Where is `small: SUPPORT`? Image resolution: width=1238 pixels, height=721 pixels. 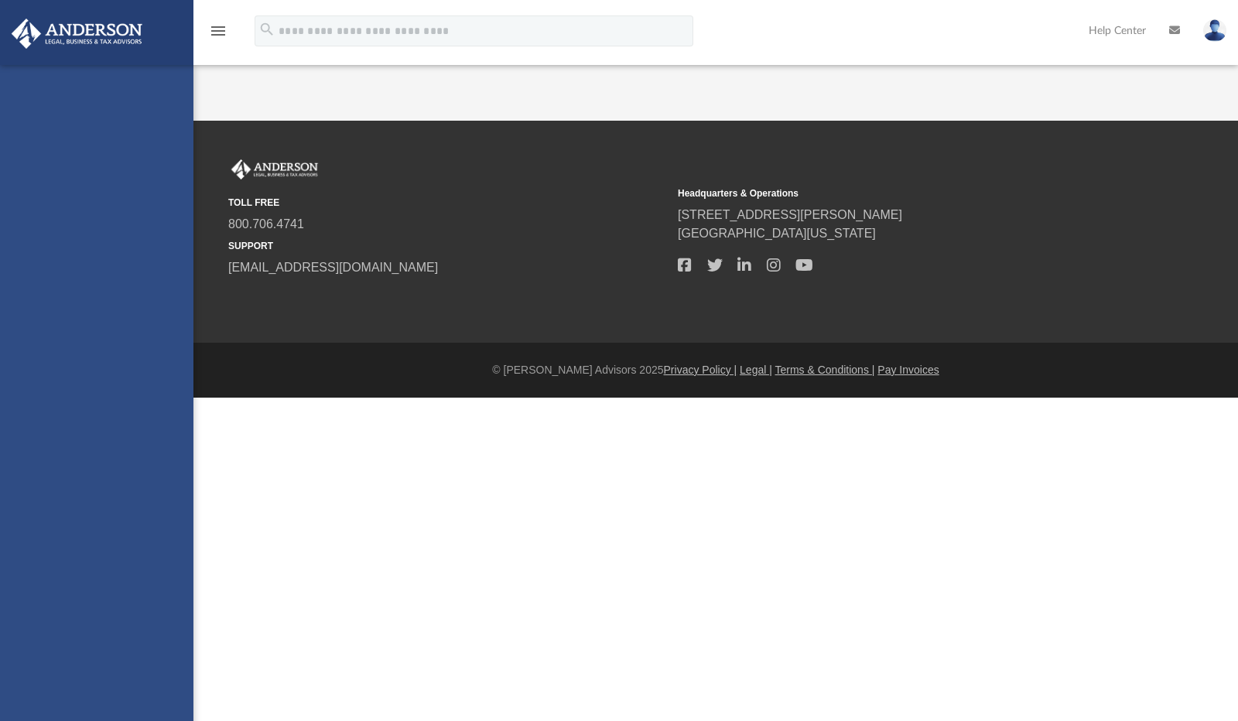 small: SUPPORT is located at coordinates (447, 246).